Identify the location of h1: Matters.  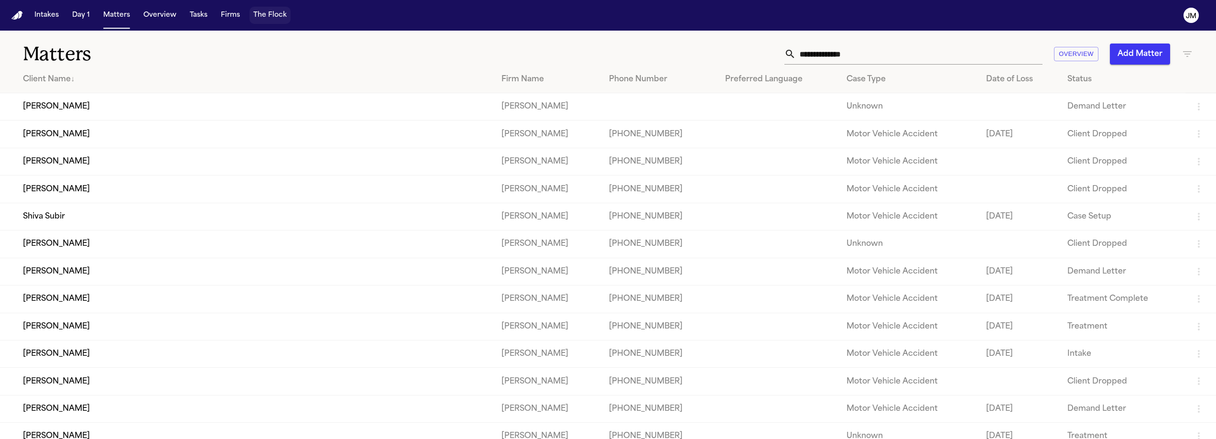
(199, 54).